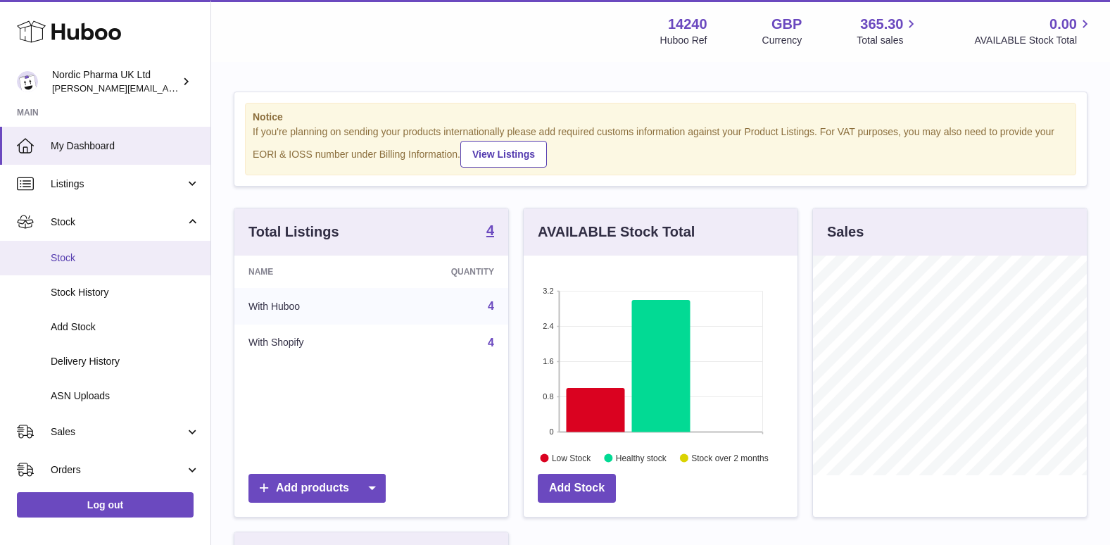 The image size is (1110, 545). I want to click on strong: 4, so click(490, 230).